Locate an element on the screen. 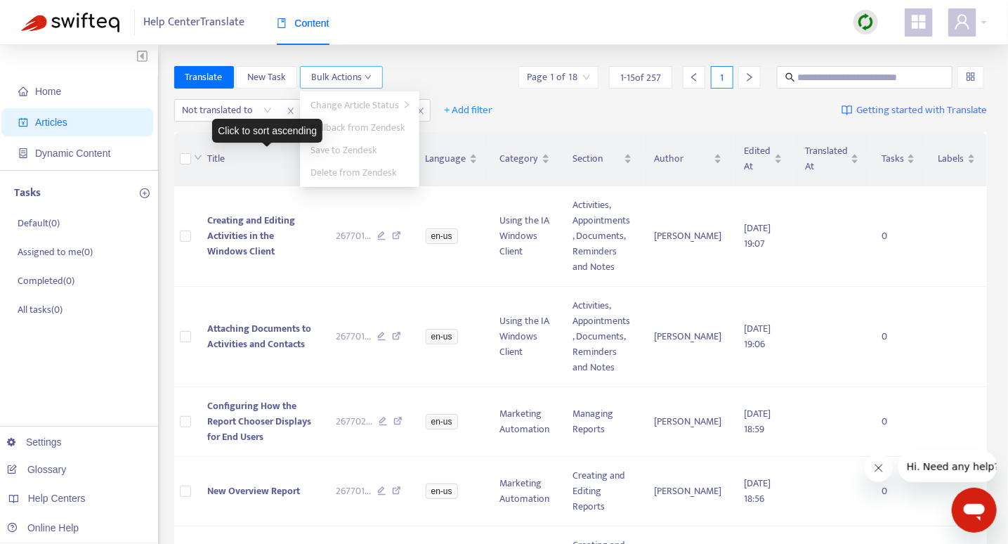 This screenshot has width=1008, height=544. span: search is located at coordinates (790, 77).